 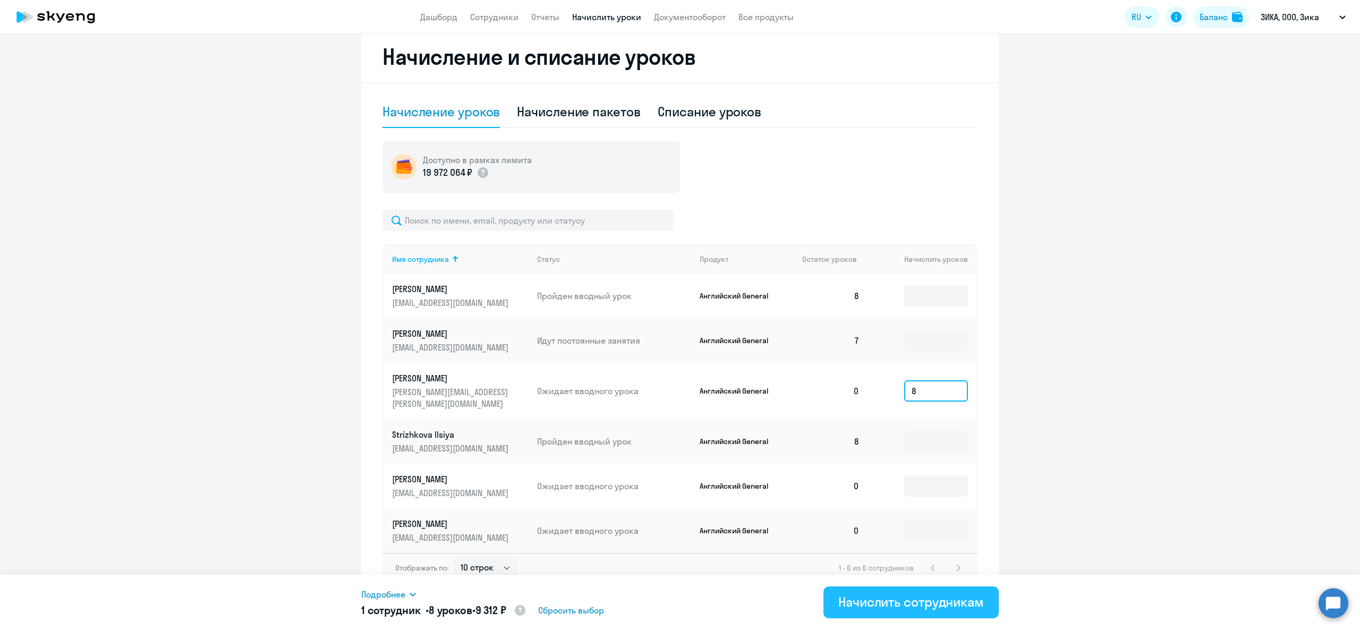 I want to click on td: 7, so click(x=831, y=340).